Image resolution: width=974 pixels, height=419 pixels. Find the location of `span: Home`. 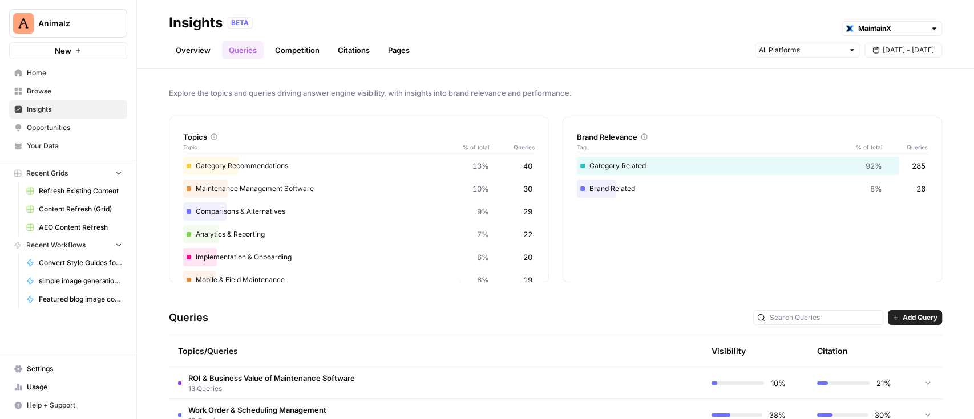

span: Home is located at coordinates (74, 73).